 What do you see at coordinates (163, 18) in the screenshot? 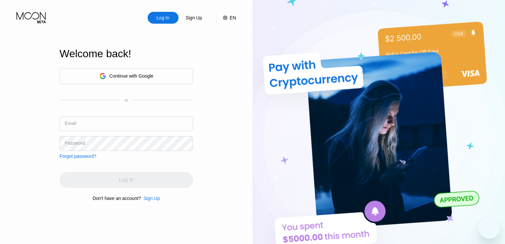
I see `div: Log In` at bounding box center [163, 18].